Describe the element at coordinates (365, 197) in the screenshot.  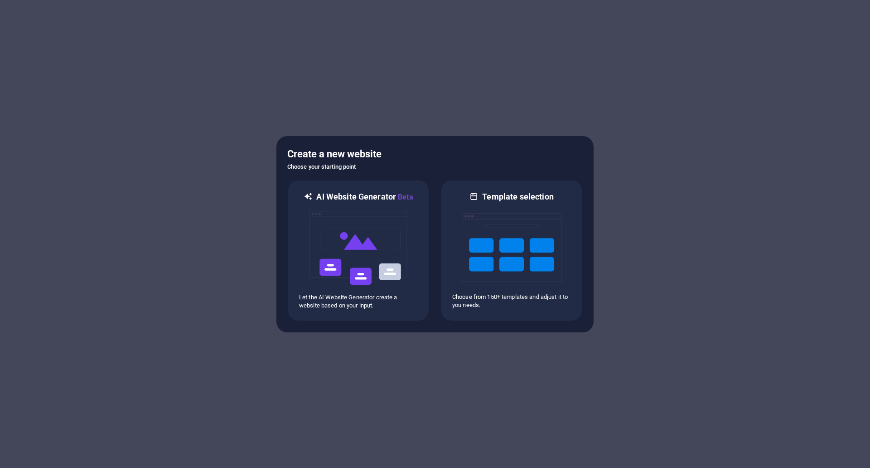
I see `h6: AI Website Generator` at that location.